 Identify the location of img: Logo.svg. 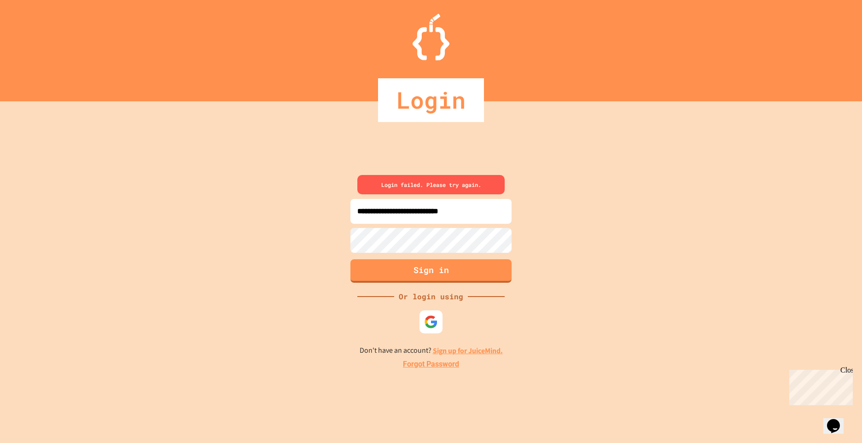
(431, 37).